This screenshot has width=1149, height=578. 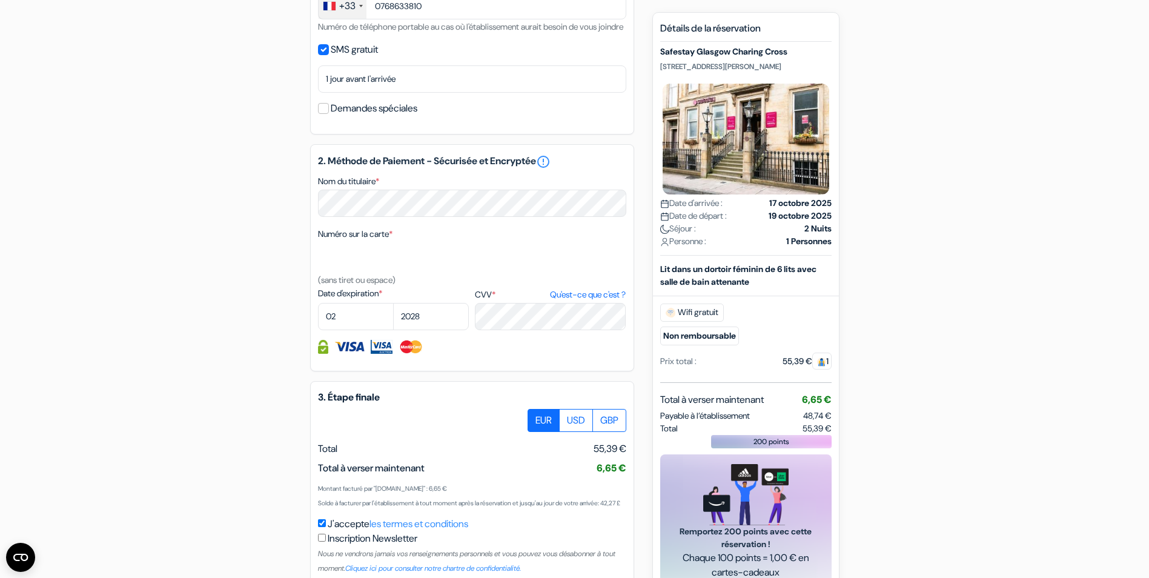 What do you see at coordinates (323, 346) in the screenshot?
I see `img: Information de carte de crédit entièrement encryptée et sécurisée` at bounding box center [323, 346].